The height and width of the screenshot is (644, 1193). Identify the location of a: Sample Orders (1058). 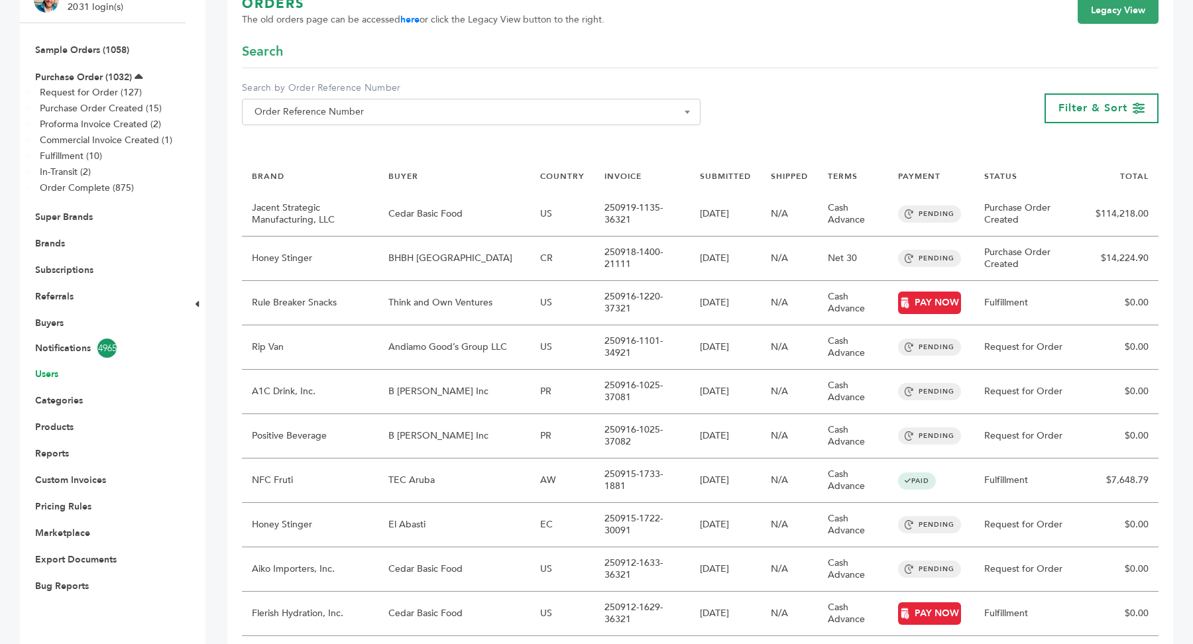
(82, 50).